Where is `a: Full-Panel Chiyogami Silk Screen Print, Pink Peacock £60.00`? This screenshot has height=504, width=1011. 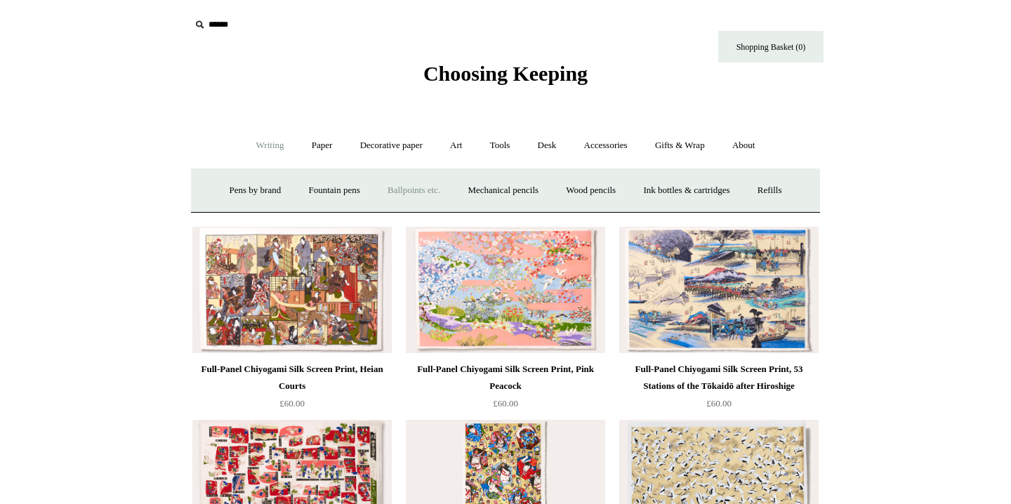
a: Full-Panel Chiyogami Silk Screen Print, Pink Peacock £60.00 is located at coordinates (505, 389).